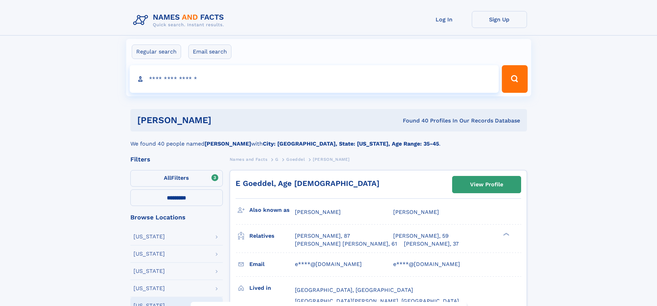  What do you see at coordinates (272, 210) in the screenshot?
I see `h3: Also known as` at bounding box center [272, 210].